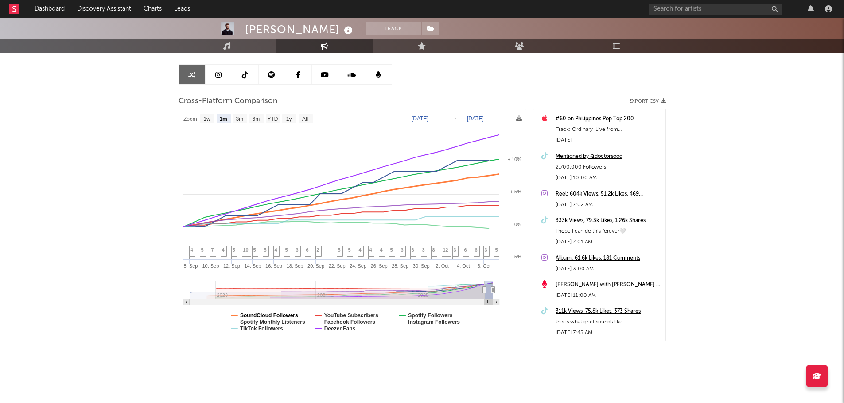 This screenshot has height=403, width=844. What do you see at coordinates (518, 224) in the screenshot?
I see `text: 0%` at bounding box center [518, 224].